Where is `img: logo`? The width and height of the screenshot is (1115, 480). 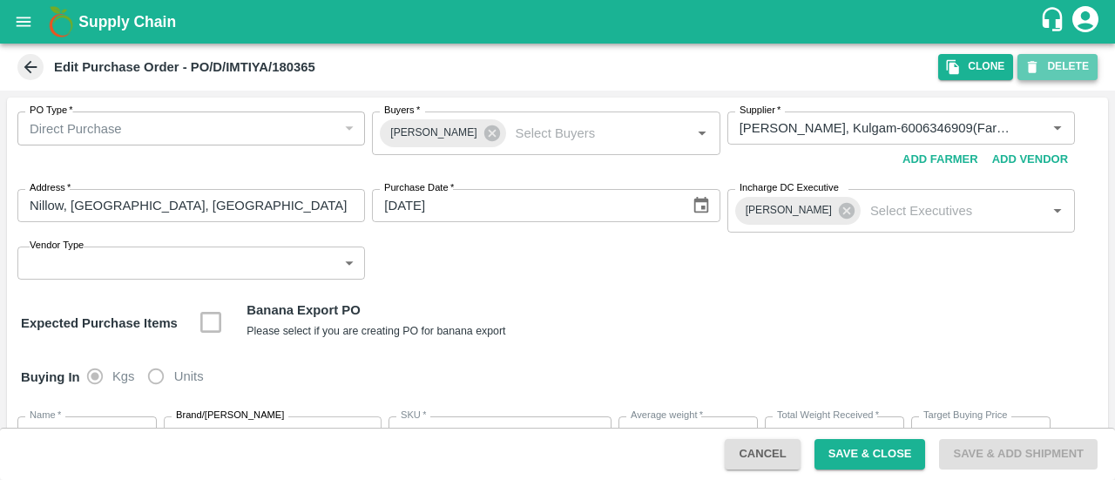 img: logo is located at coordinates (61, 22).